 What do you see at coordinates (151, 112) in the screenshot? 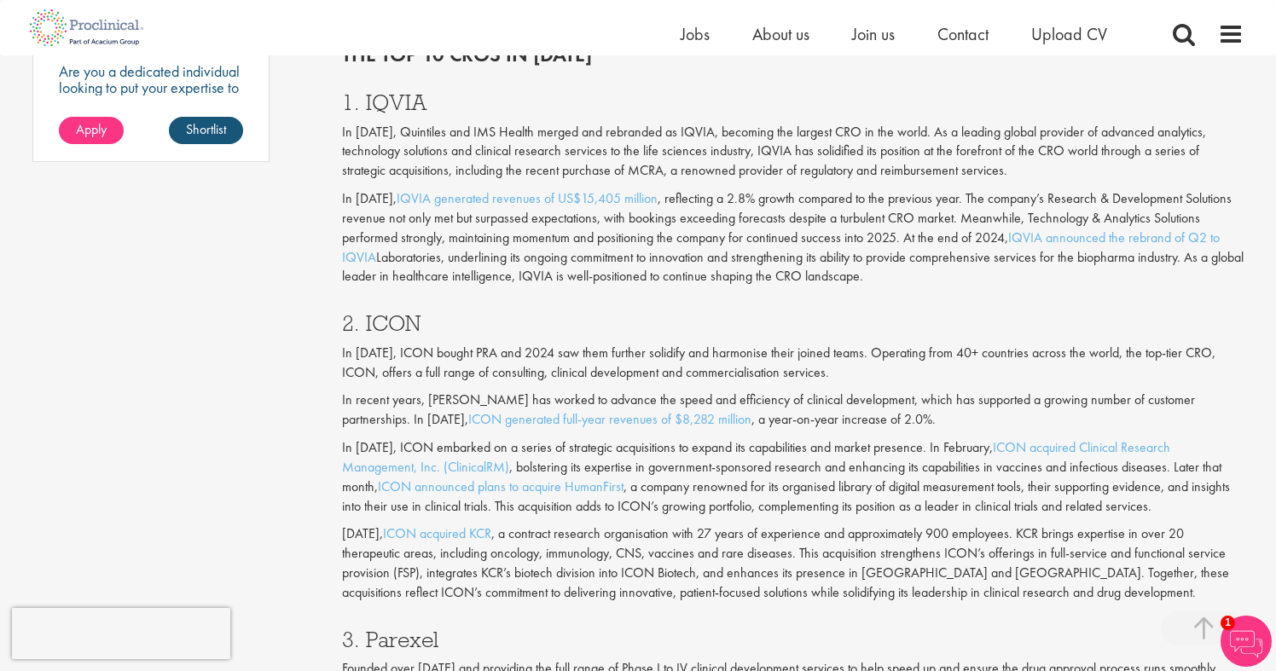
I see `p: Are you a dedicated individual looking to put your expertise to work fully flexibly in a remote p...` at bounding box center [151, 112].